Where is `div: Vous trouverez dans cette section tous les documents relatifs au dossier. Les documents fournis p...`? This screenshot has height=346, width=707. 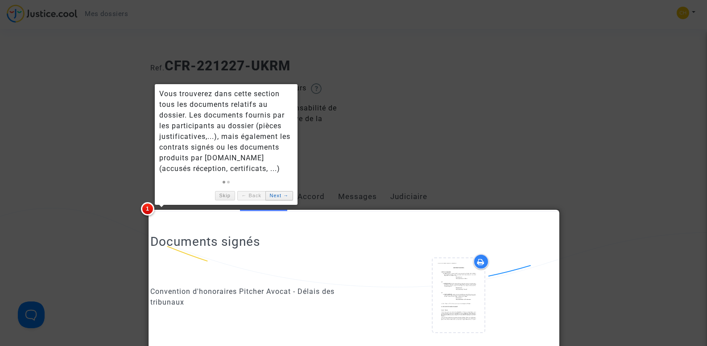
div: Vous trouverez dans cette section tous les documents relatifs au dossier. Les documents fournis p... is located at coordinates (226, 132).